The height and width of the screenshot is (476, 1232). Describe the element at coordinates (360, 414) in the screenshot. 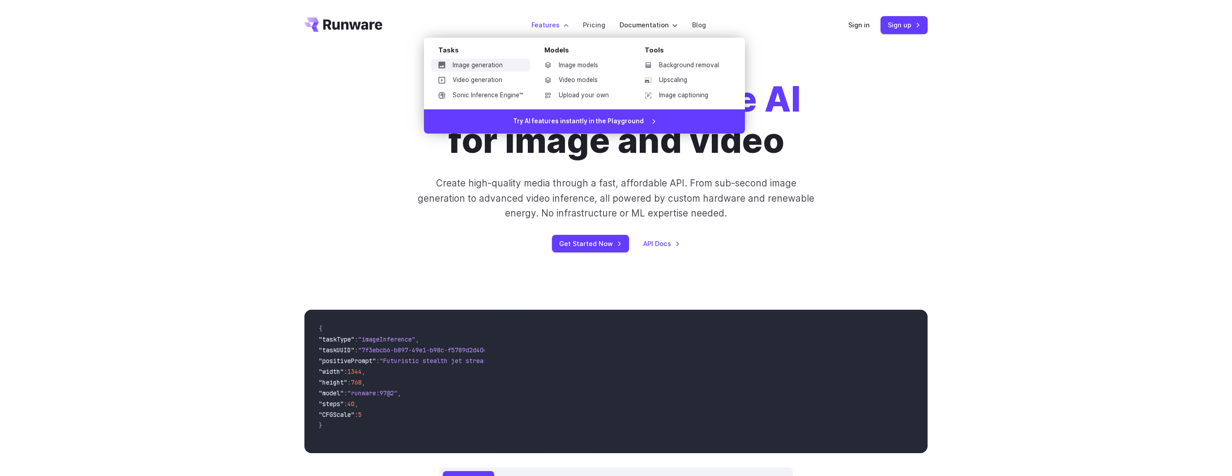

I see `span: 5` at that location.